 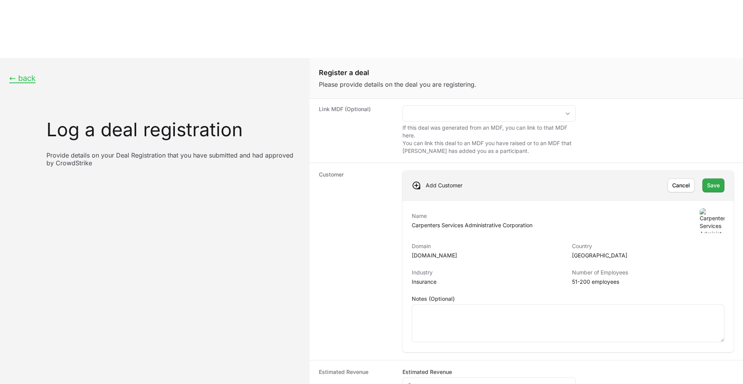 What do you see at coordinates (568, 299) in the screenshot?
I see `label: Notes (Optional)` at bounding box center [568, 299].